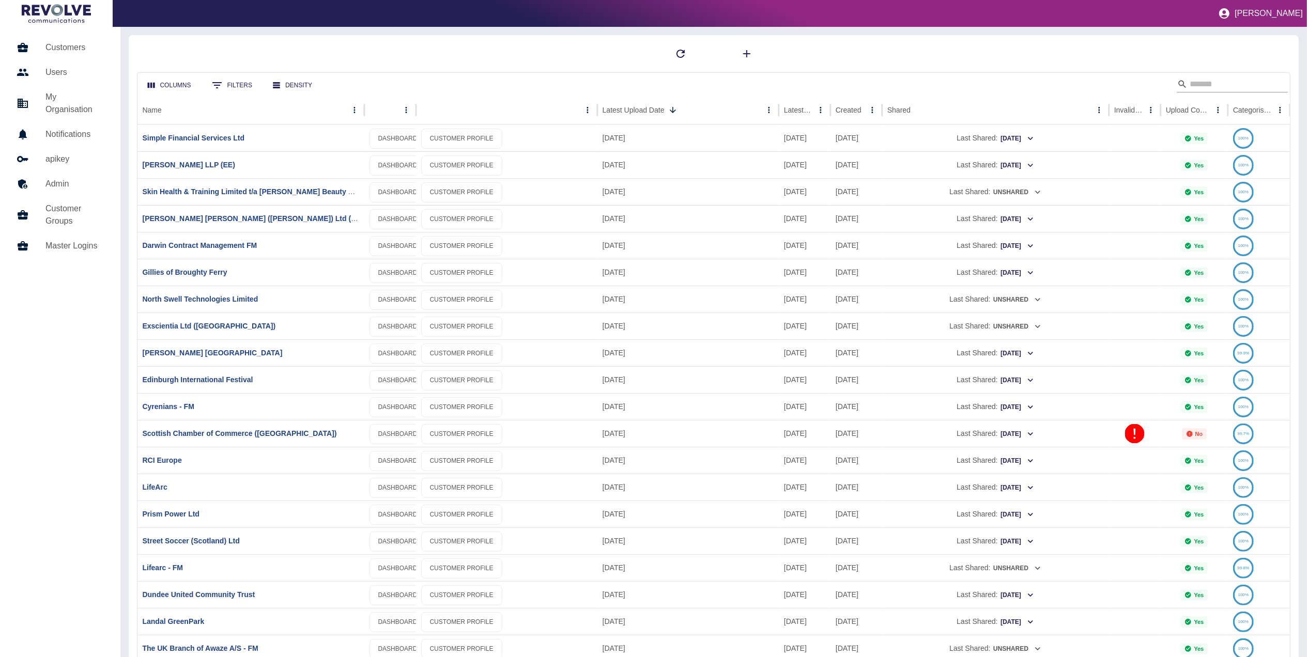 The width and height of the screenshot is (1307, 657). Describe the element at coordinates (56, 13) in the screenshot. I see `img: Logo` at that location.